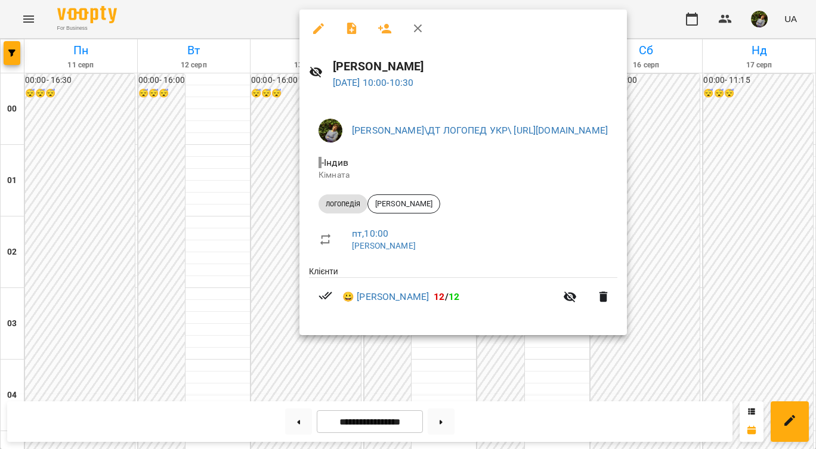 The height and width of the screenshot is (449, 816). What do you see at coordinates (330, 131) in the screenshot?
I see `img: b75e9dd987c236d6cf194ef640b45b7d.jpg` at bounding box center [330, 131].